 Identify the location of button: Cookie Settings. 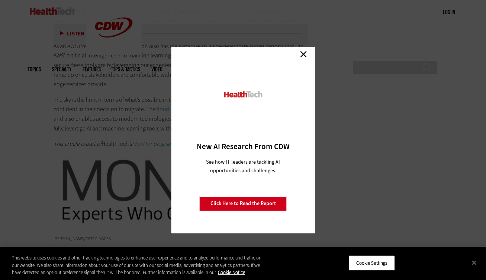
(372, 262).